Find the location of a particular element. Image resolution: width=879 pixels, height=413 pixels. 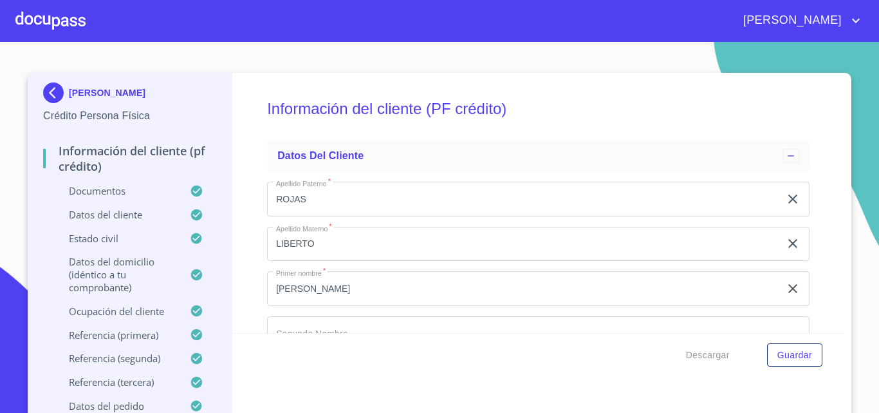

span: Guardar is located at coordinates (795, 355).